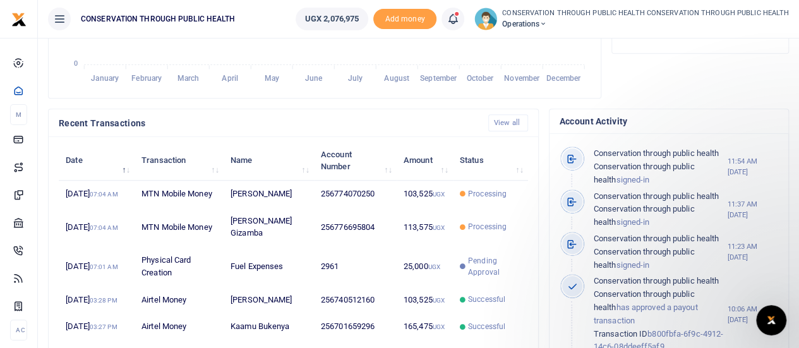 This screenshot has width=799, height=348. What do you see at coordinates (355, 194) in the screenshot?
I see `td: 256774070250` at bounding box center [355, 194].